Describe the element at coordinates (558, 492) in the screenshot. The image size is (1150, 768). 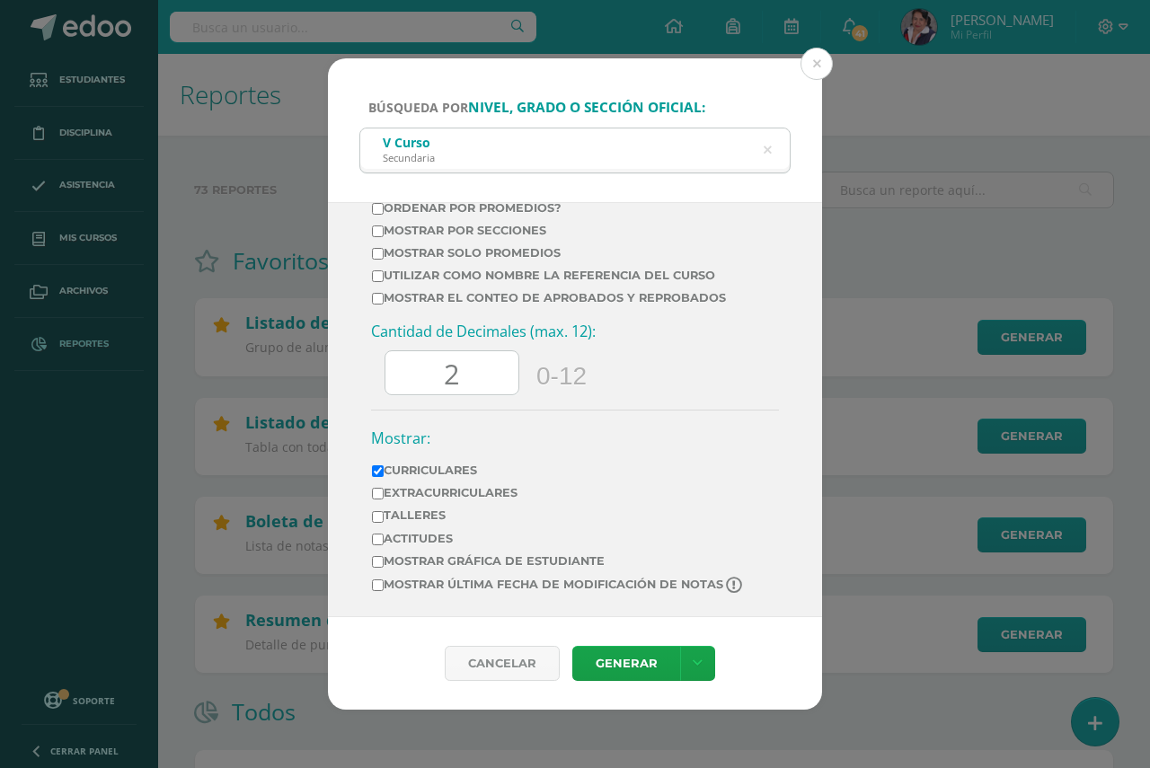
I see `label: Extracurriculares` at that location.